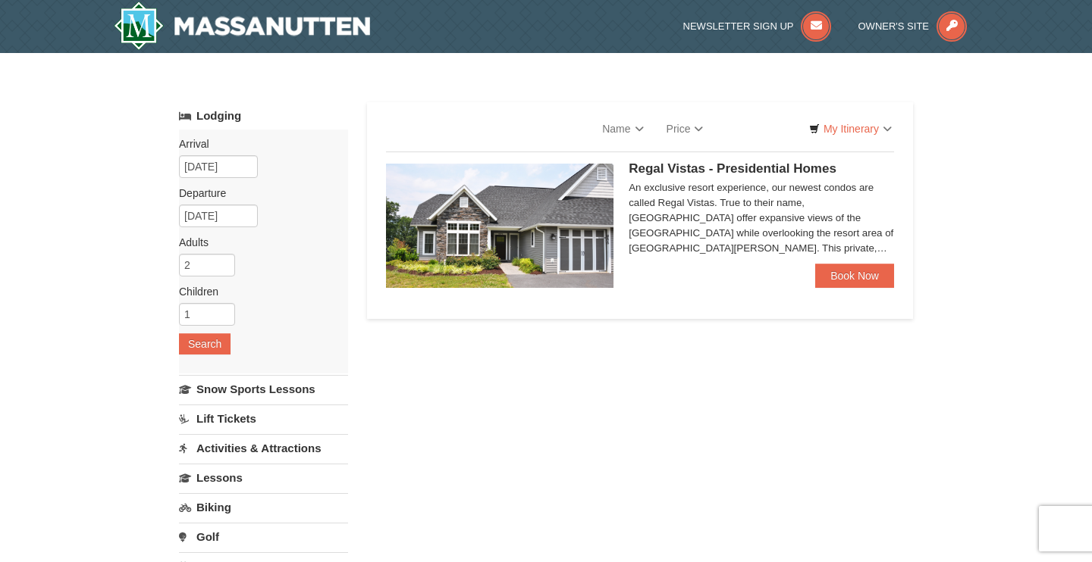 This screenshot has height=562, width=1092. Describe the element at coordinates (258, 243) in the screenshot. I see `label: Adults` at that location.